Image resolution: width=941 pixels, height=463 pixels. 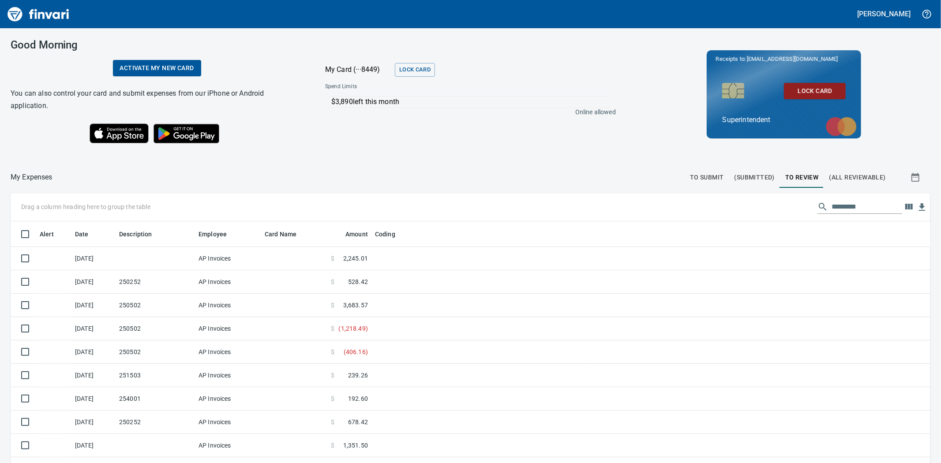 What do you see at coordinates (356, 446) in the screenshot?
I see `span: 1,351.50` at bounding box center [356, 446].